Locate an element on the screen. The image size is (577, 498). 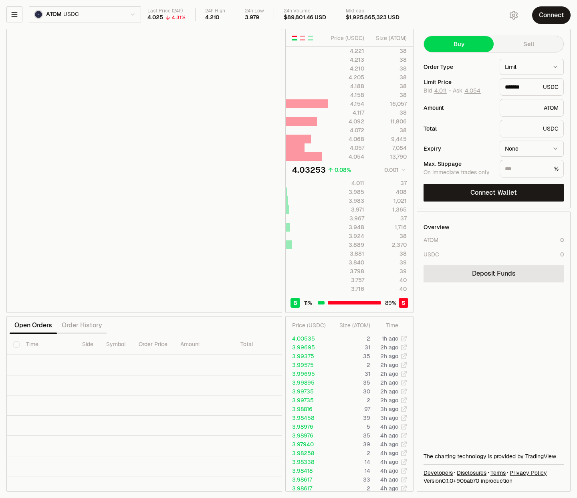
a: Deposit Funds is located at coordinates (494, 274).